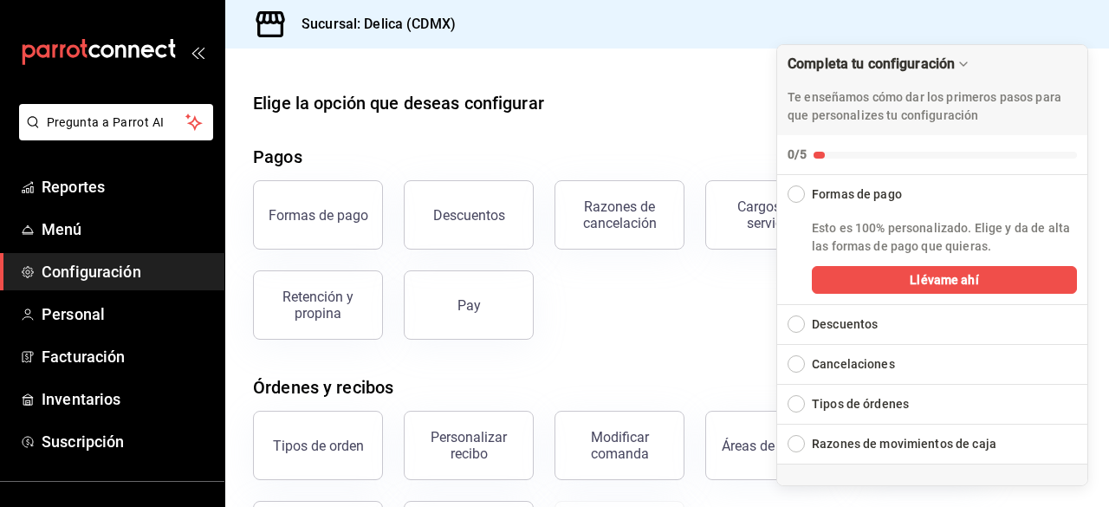 This screenshot has height=507, width=1109. I want to click on button: Descuentos, so click(469, 215).